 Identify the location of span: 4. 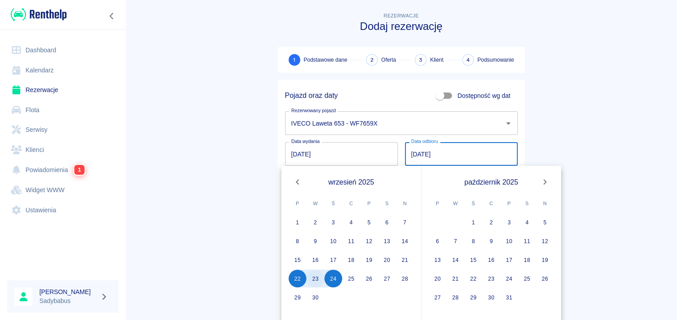
(468, 60).